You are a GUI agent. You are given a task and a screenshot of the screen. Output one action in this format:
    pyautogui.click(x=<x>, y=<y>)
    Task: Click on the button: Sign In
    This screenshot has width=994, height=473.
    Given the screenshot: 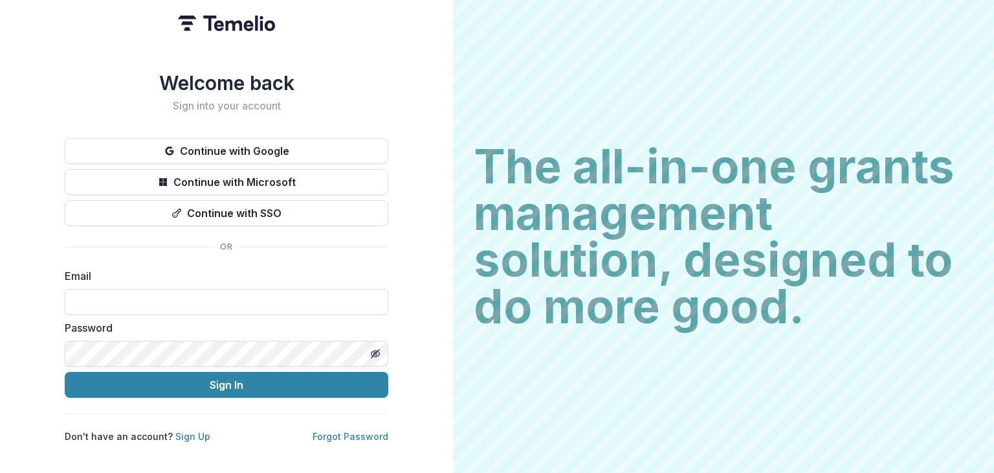 What is the action you would take?
    pyautogui.click(x=227, y=384)
    